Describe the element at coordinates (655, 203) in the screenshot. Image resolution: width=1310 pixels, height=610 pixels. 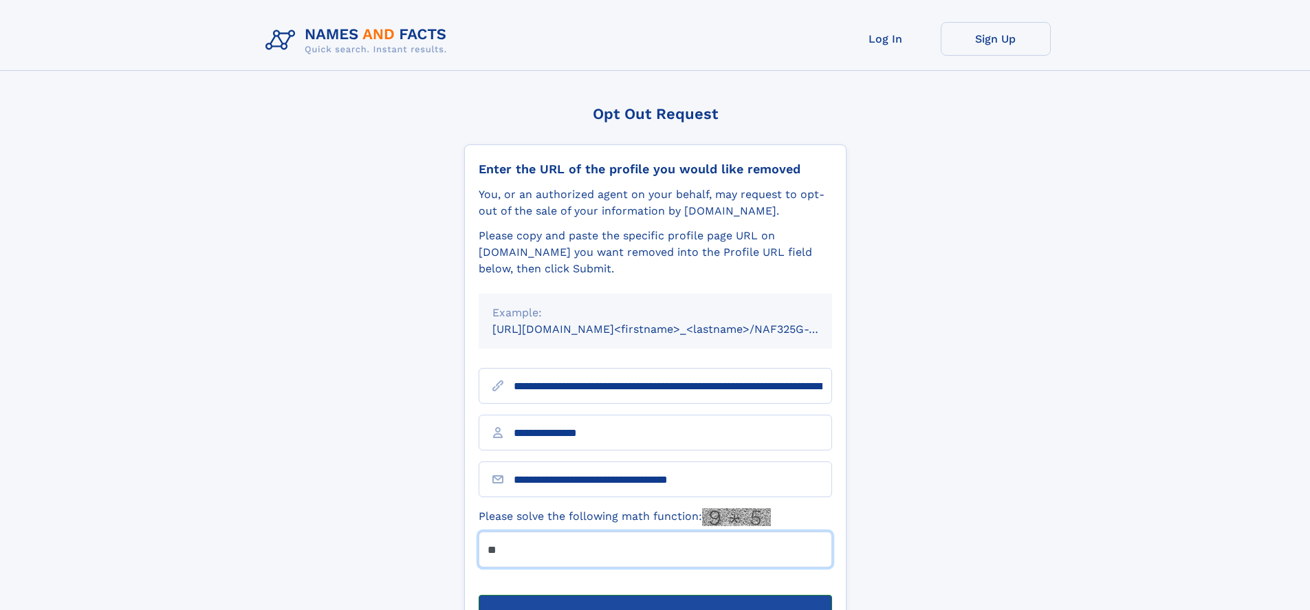
I see `div: You, or an authorized agent on your behalf, may request to opt-out of the sale of your informatio...` at that location.